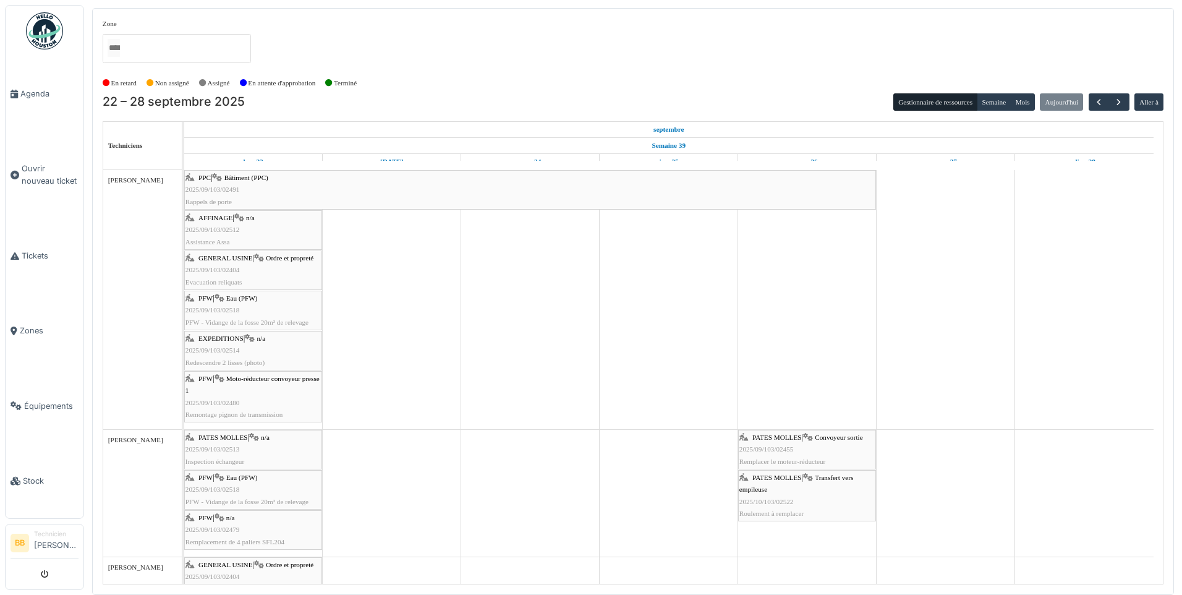  I want to click on label: Non assigné, so click(172, 83).